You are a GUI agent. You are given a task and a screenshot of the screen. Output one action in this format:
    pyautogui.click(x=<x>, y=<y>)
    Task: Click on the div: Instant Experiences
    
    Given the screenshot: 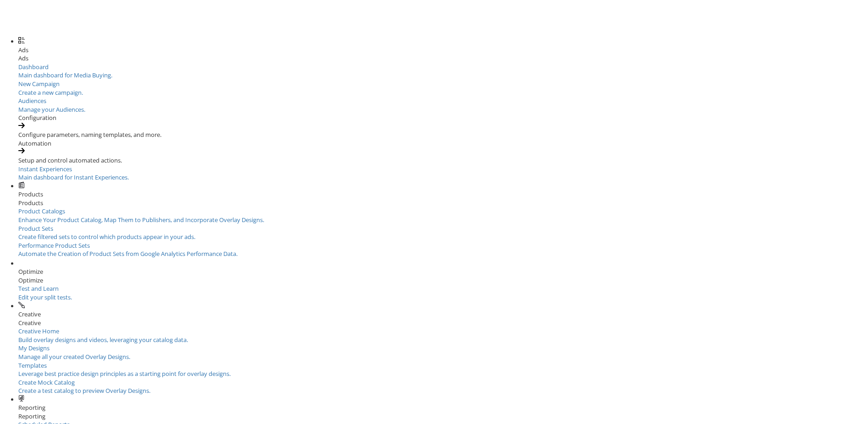 What is the action you would take?
    pyautogui.click(x=429, y=169)
    